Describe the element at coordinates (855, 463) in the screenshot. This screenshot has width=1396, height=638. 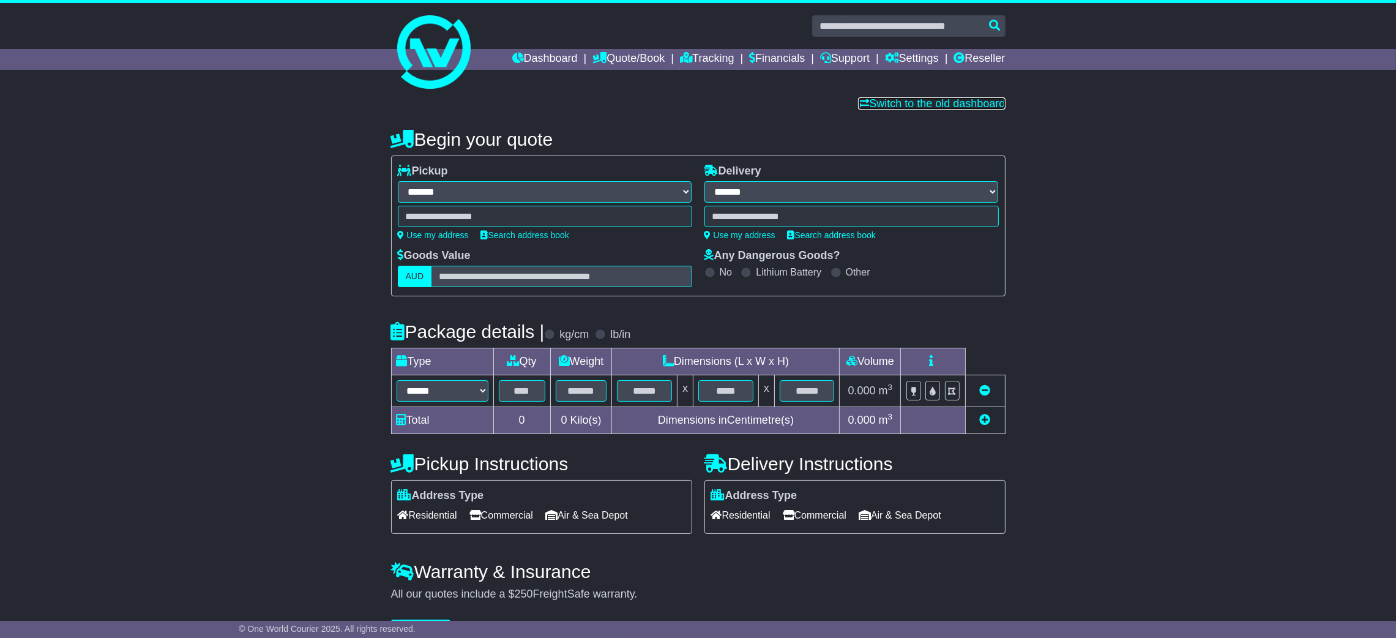
I see `h4: Delivery Instructions` at that location.